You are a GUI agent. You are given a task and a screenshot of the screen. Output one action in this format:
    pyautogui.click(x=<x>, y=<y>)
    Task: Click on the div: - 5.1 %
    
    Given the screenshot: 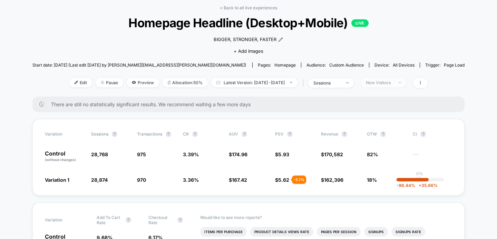 What is the action you would take?
    pyautogui.click(x=299, y=180)
    